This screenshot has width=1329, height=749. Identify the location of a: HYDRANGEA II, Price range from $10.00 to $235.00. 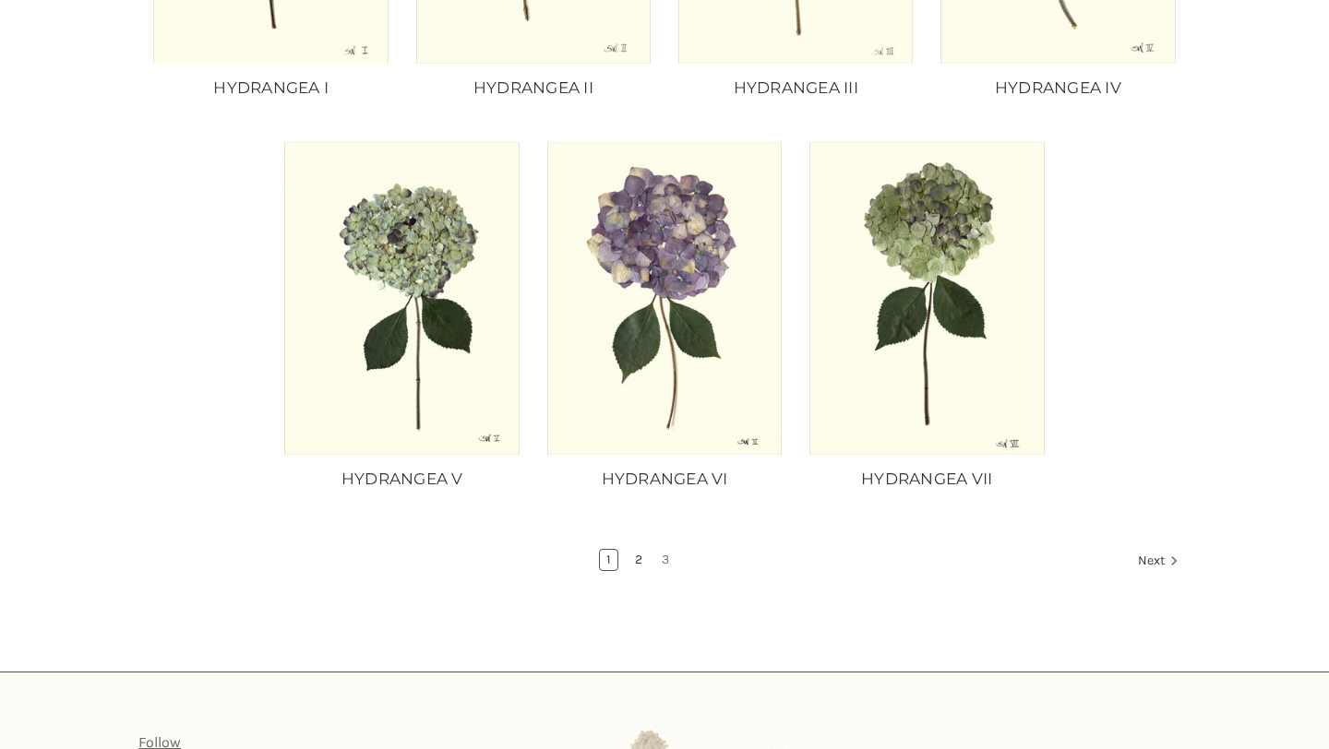
(532, 89).